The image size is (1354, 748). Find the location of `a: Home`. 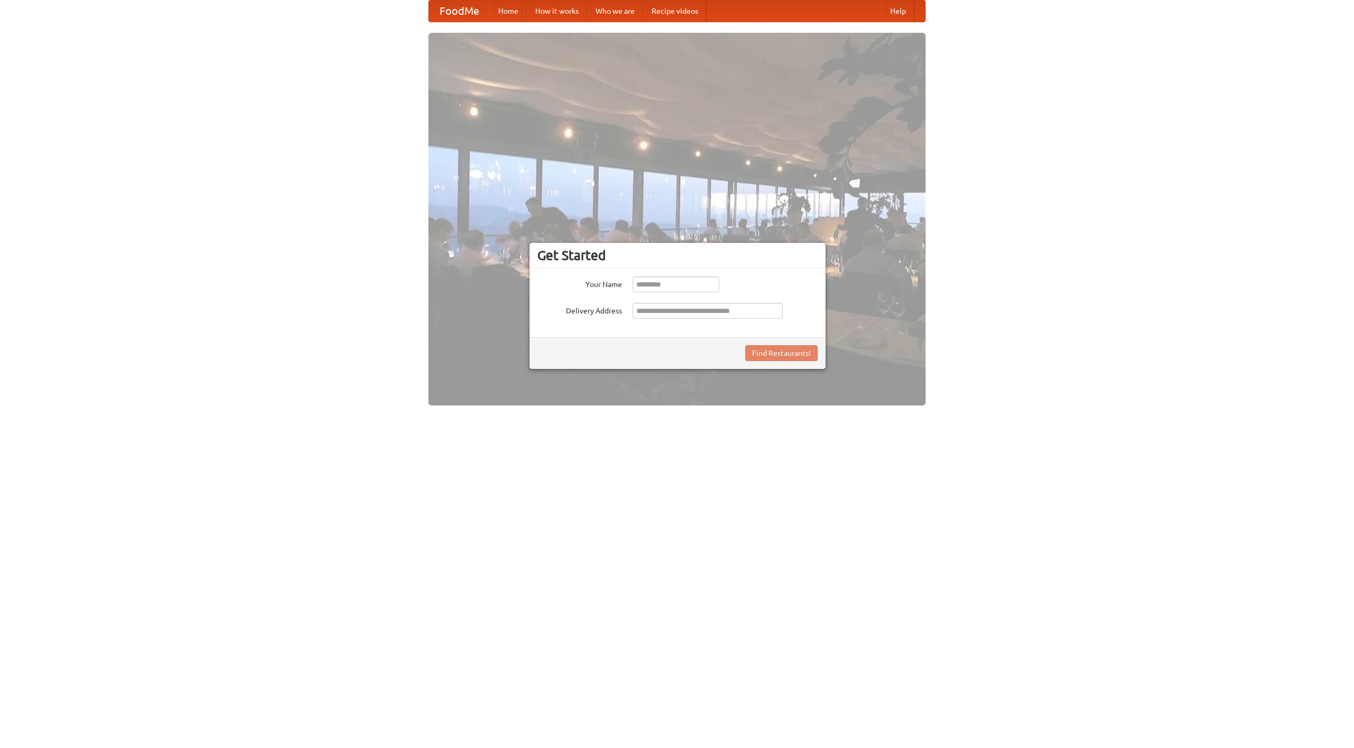

a: Home is located at coordinates (508, 11).